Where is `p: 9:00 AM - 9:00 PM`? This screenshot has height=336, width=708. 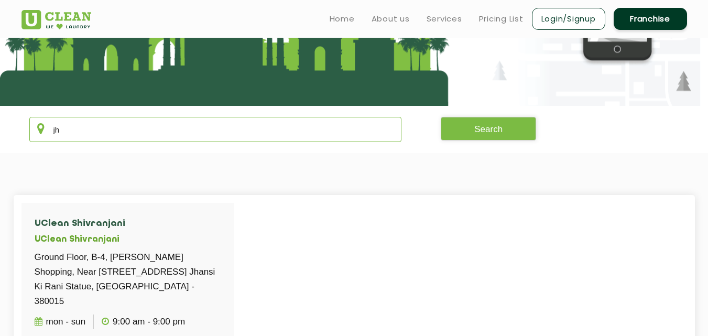 p: 9:00 AM - 9:00 PM is located at coordinates (143, 322).